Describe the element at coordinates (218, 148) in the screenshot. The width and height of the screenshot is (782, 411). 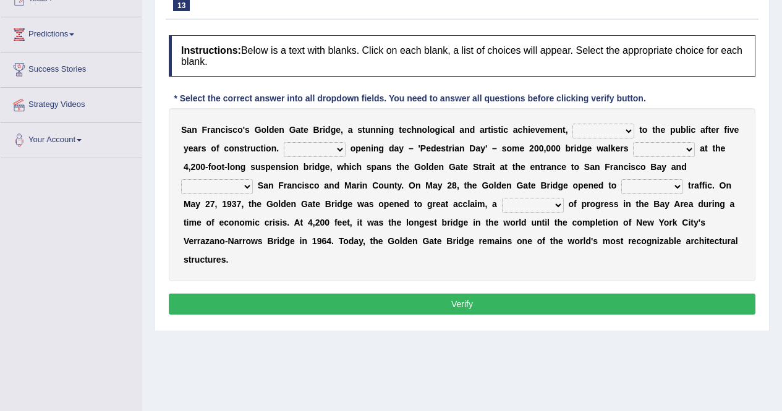
I see `b: f` at that location.